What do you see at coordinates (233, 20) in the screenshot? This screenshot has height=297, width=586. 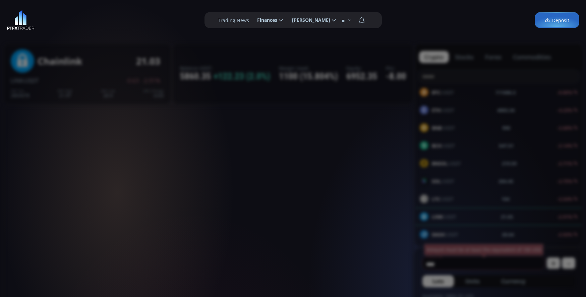 I see `label: Trading News` at bounding box center [233, 20].